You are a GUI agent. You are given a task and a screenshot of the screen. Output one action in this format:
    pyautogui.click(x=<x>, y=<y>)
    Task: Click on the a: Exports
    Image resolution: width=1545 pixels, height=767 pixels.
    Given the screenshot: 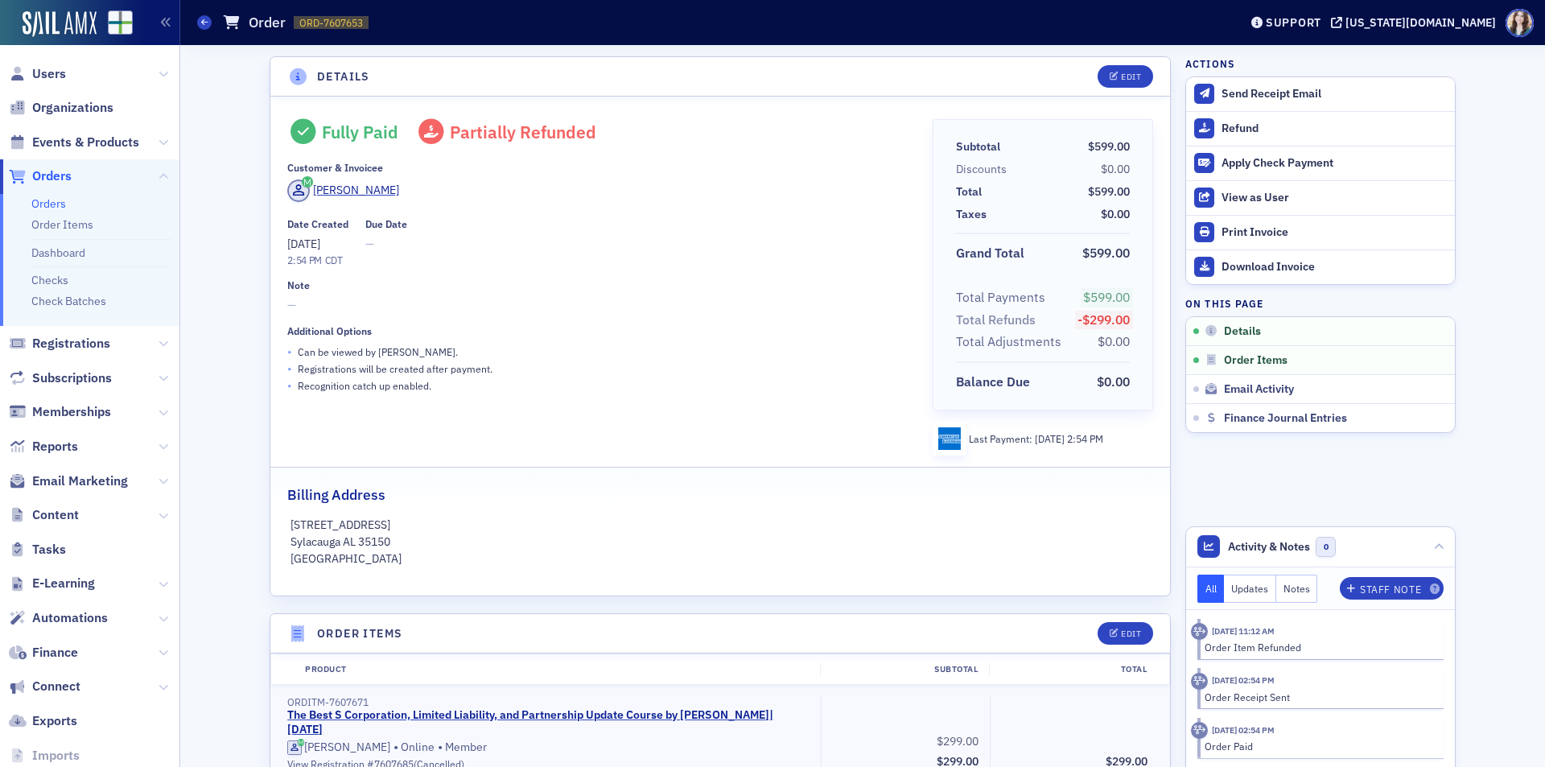 What is the action you would take?
    pyautogui.click(x=43, y=721)
    